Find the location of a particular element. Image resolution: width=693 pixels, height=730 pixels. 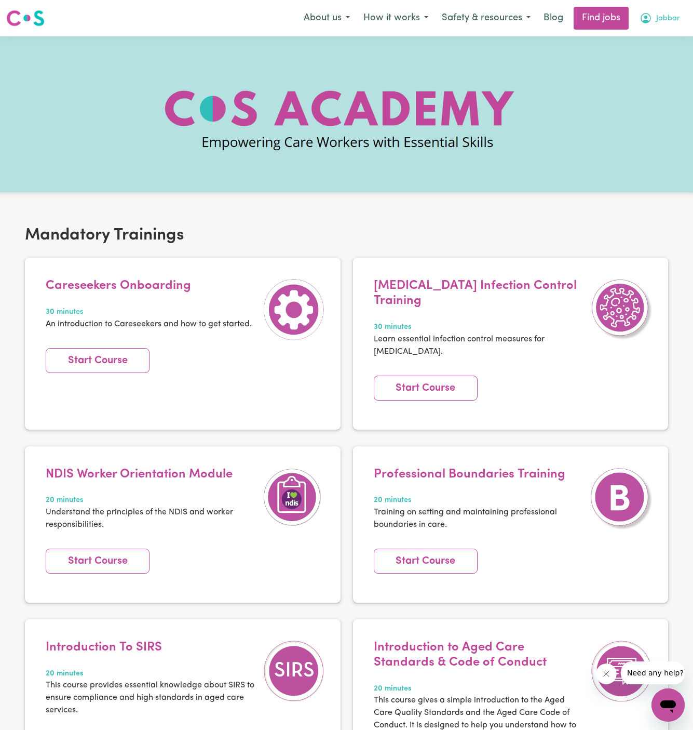

p: This course provides essential knowledge about SIRS to ensure compliance and high standards in ag... is located at coordinates (152, 698).